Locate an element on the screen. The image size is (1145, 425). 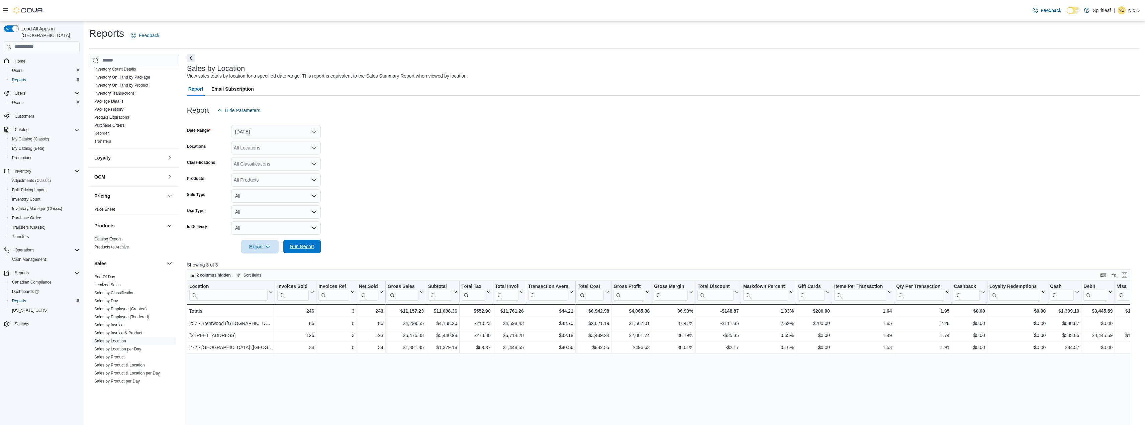
h3: Report is located at coordinates (198, 110).